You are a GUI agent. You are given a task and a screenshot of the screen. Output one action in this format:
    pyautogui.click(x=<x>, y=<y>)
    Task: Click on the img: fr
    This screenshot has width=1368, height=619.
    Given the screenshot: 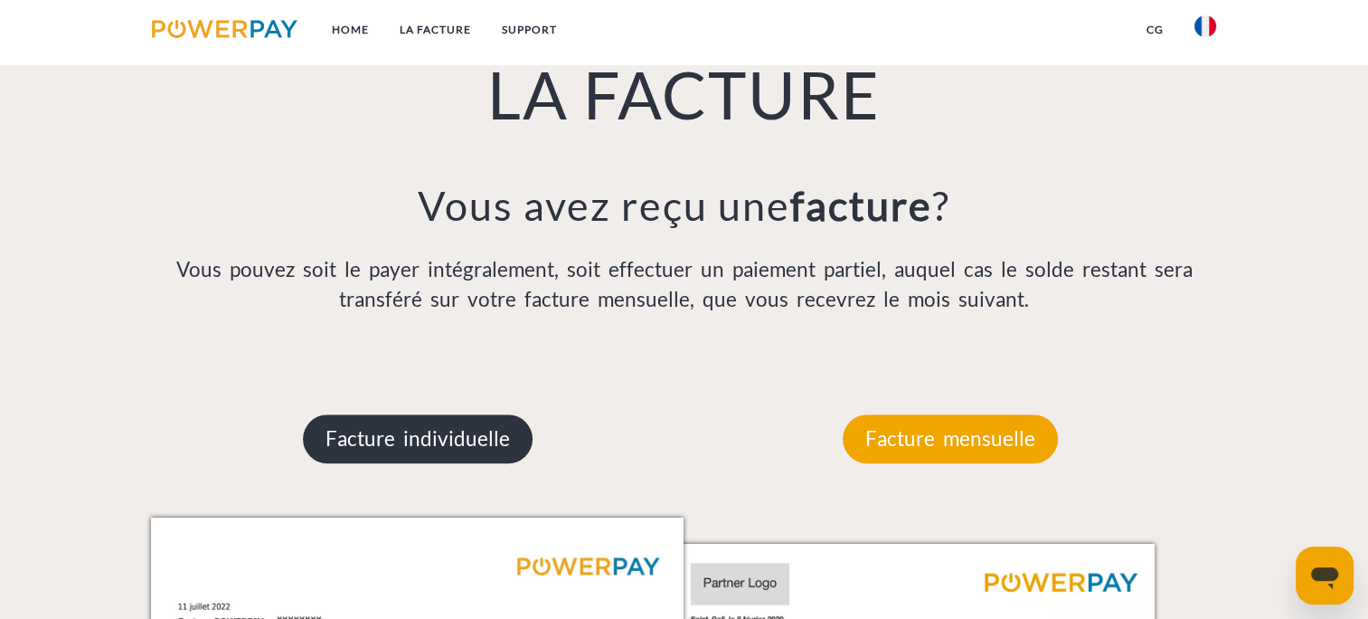 What is the action you would take?
    pyautogui.click(x=1206, y=26)
    